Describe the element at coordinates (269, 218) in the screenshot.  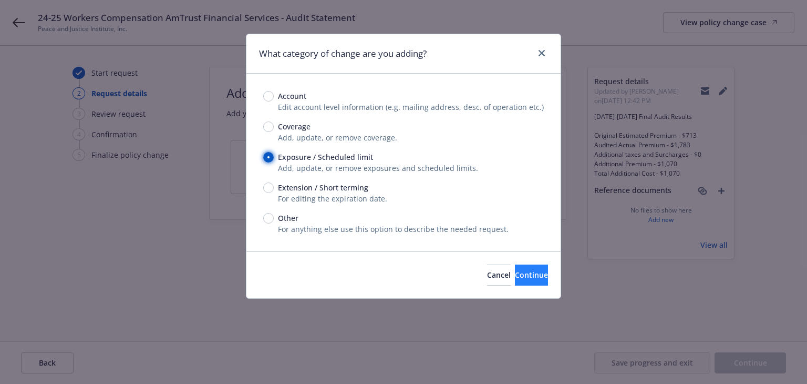
I see `input: Other` at that location.